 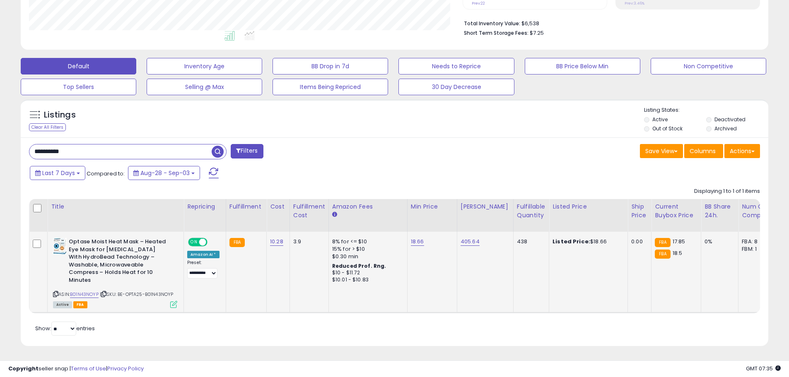 What do you see at coordinates (729, 119) in the screenshot?
I see `label: Deactivated` at bounding box center [729, 119].